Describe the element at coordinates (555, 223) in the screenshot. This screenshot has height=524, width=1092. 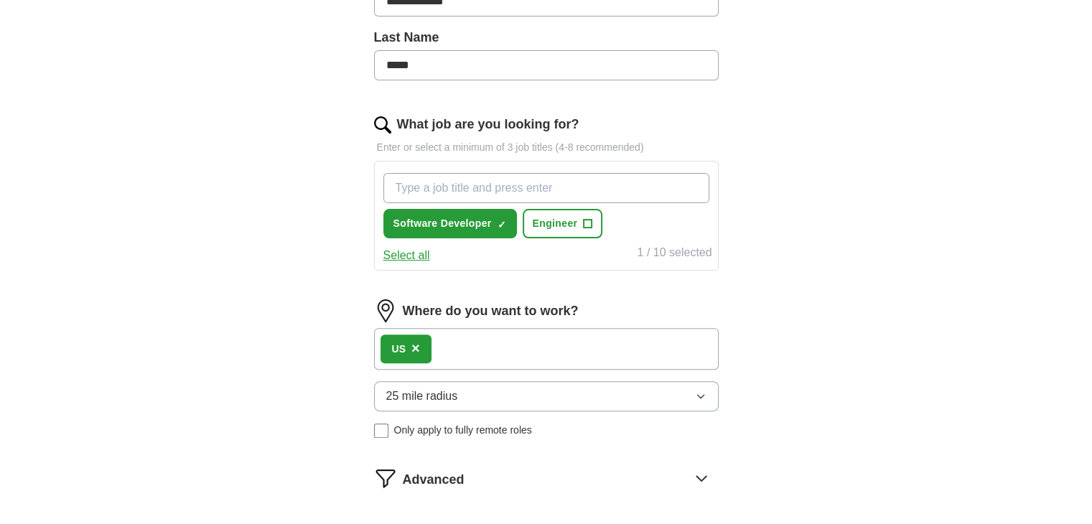
I see `span: Engineer` at that location.